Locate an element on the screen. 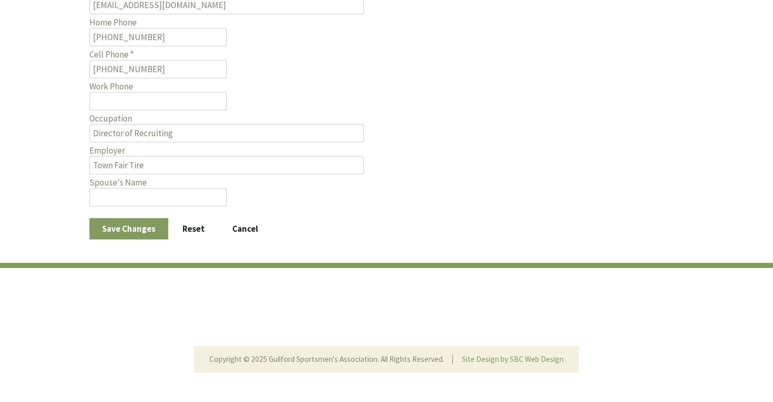 This screenshot has width=773, height=402. label: Employer is located at coordinates (285, 150).